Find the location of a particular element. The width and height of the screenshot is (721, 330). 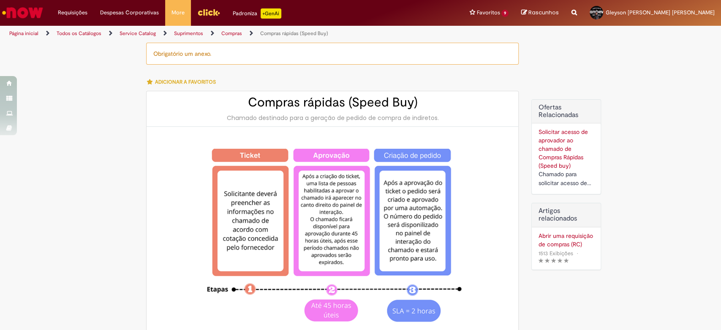

img: ServiceNow is located at coordinates (22, 13).